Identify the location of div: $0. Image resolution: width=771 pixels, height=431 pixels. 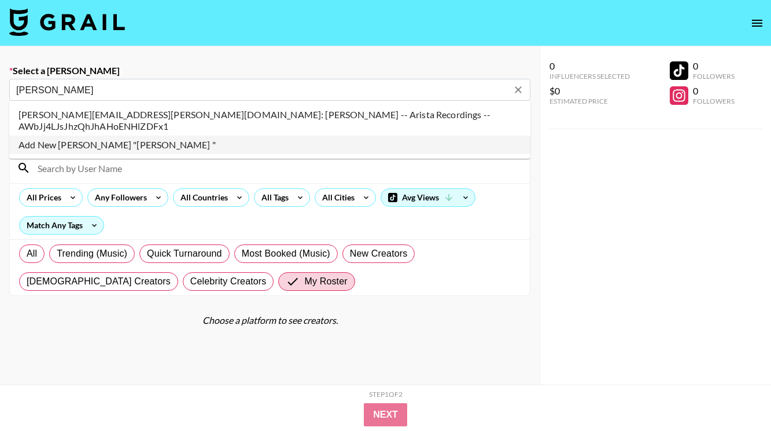
(590, 91).